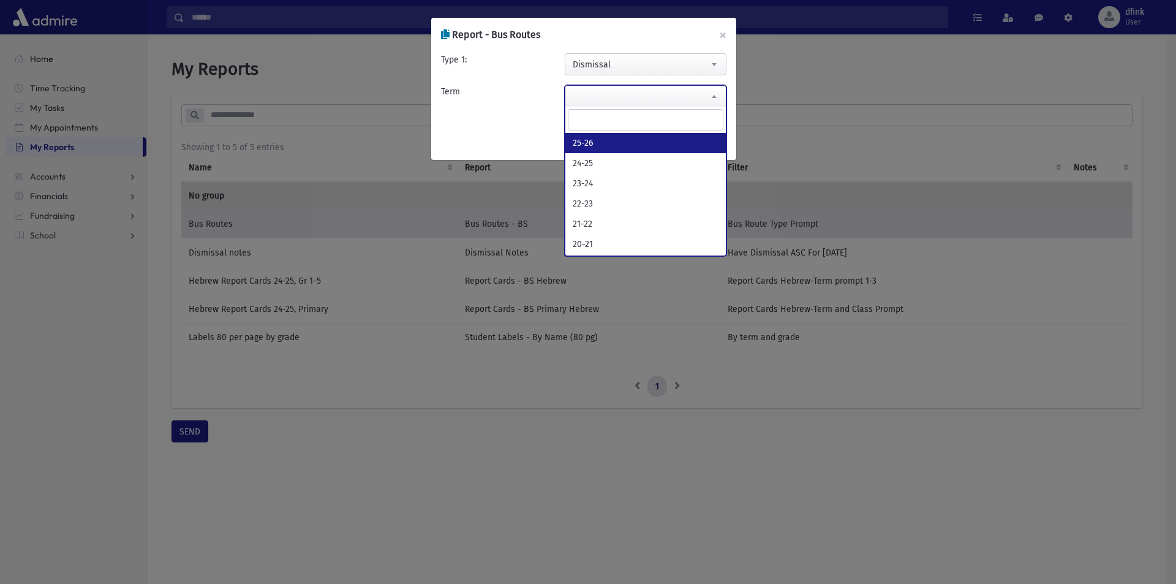 The image size is (1176, 584). What do you see at coordinates (645, 203) in the screenshot?
I see `li: 22-23` at bounding box center [645, 203].